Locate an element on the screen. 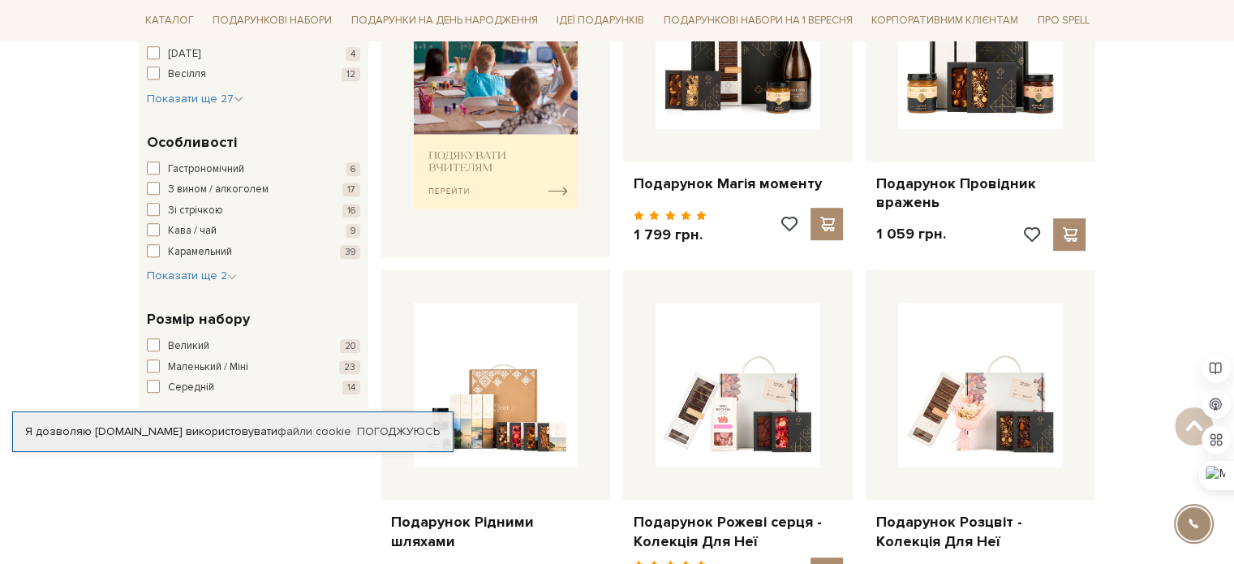 This screenshot has width=1234, height=564. span: Зі стрічкою is located at coordinates (196, 211).